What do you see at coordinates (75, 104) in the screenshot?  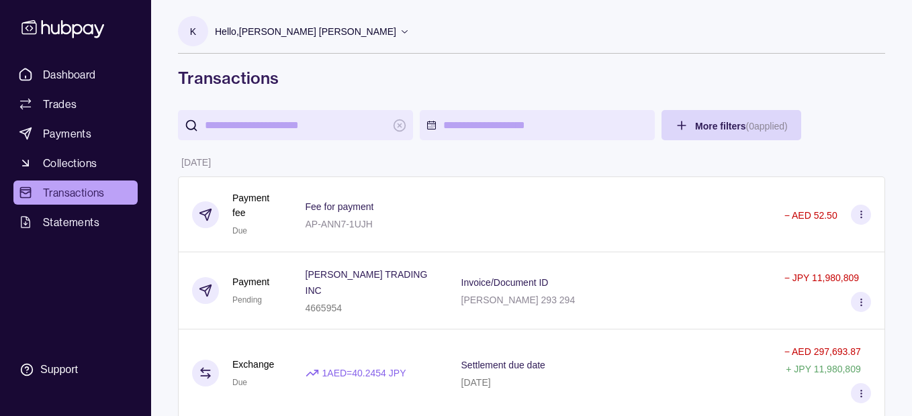 I see `a: Trades` at bounding box center [75, 104].